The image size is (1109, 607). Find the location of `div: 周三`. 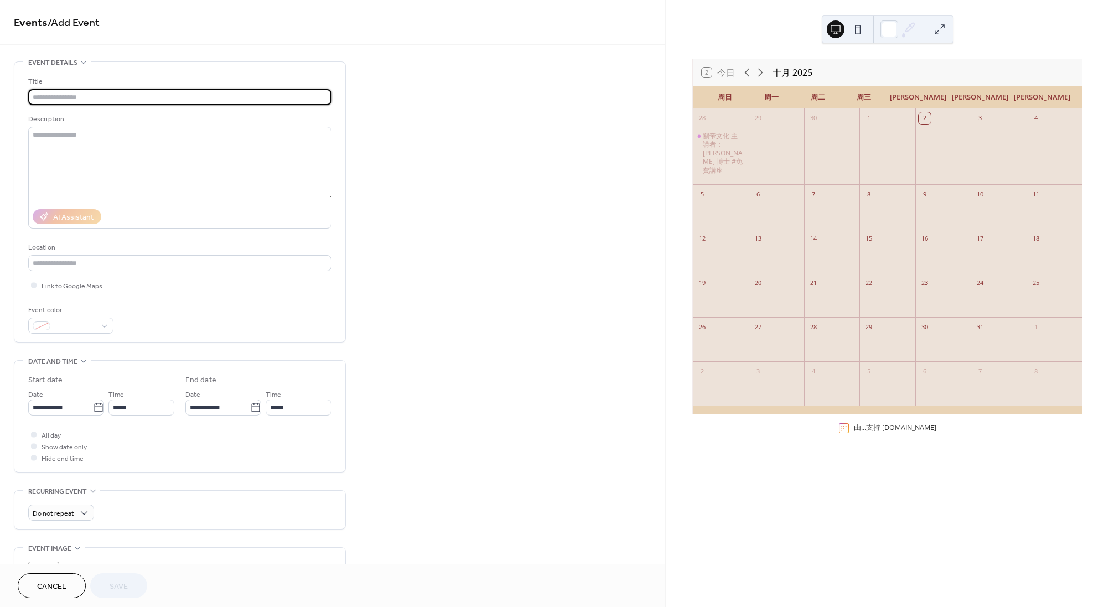

div: 周三 is located at coordinates (864, 97).